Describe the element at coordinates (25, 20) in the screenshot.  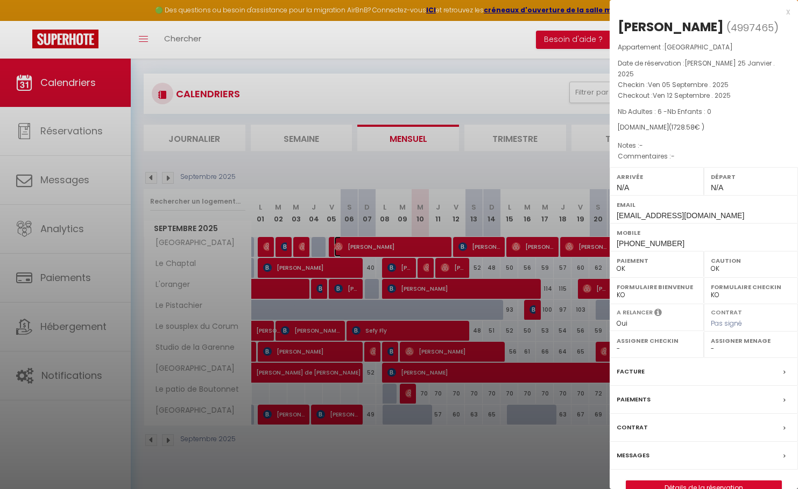
I see `button: Ouvrir le widget de chat LiveChat` at that location.